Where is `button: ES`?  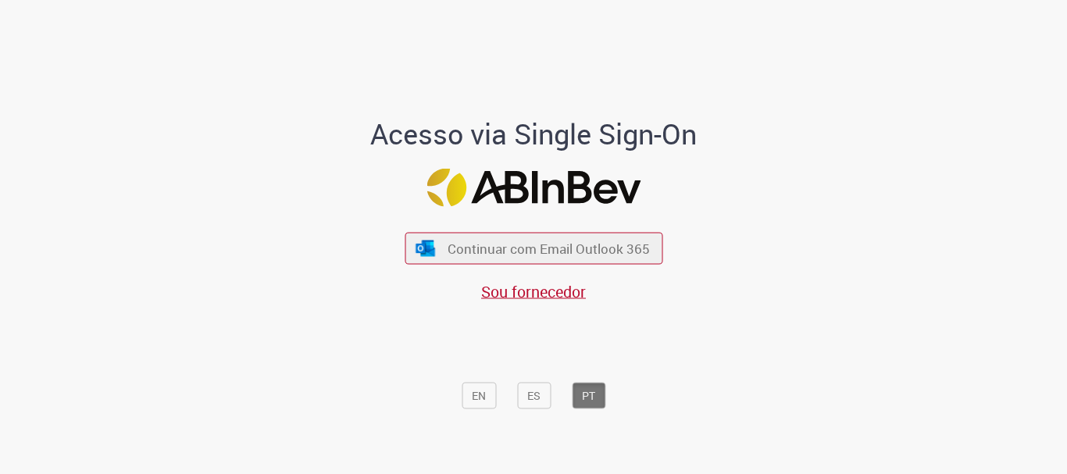
button: ES is located at coordinates (533, 396).